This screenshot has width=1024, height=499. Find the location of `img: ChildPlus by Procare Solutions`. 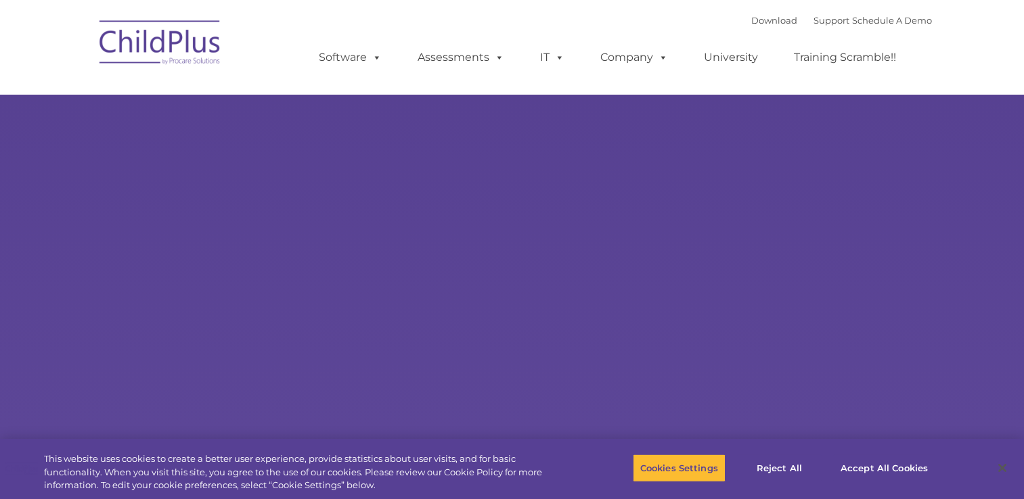

img: ChildPlus by Procare Solutions is located at coordinates (160, 45).